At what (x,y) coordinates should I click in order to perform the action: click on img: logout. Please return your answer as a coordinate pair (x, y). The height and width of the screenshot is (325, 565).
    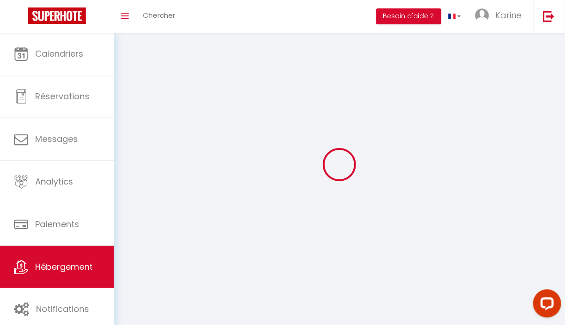
    Looking at the image, I should click on (548, 16).